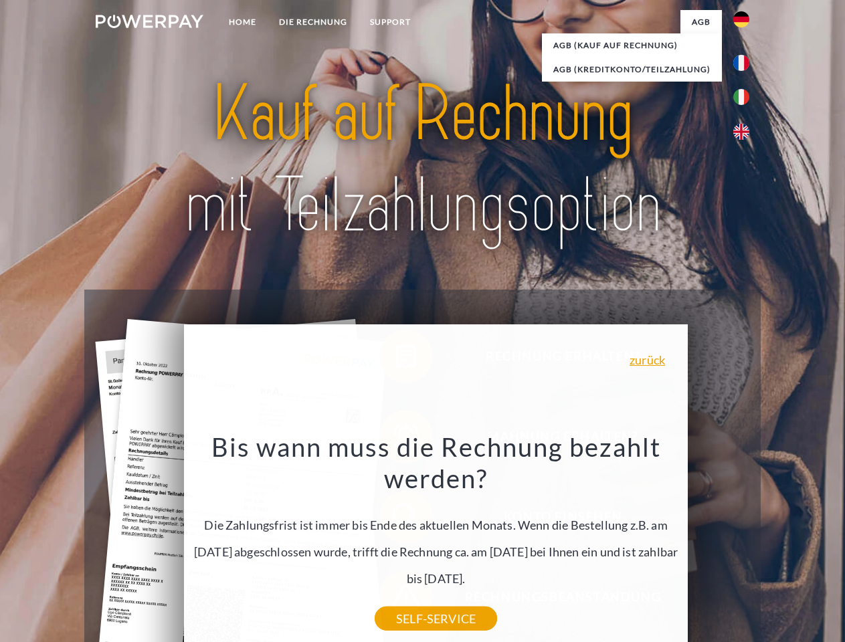  What do you see at coordinates (701, 22) in the screenshot?
I see `a: agb` at bounding box center [701, 22].